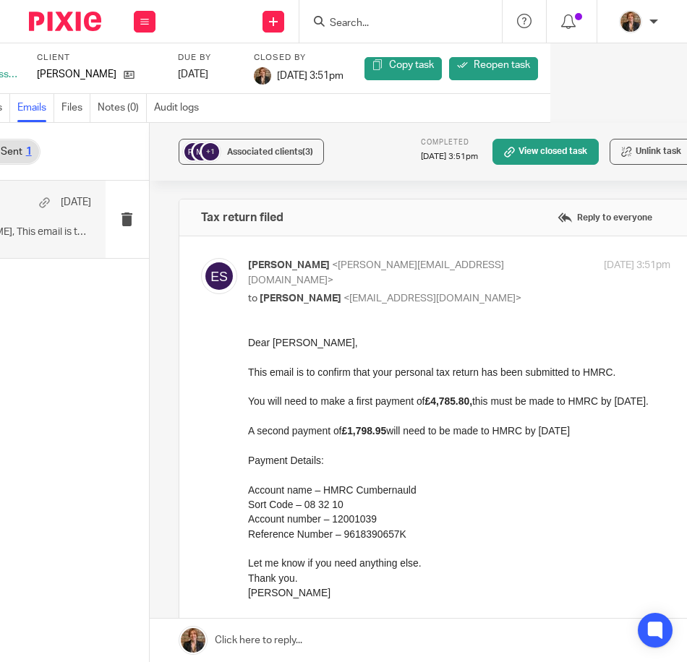 This screenshot has width=687, height=662. What do you see at coordinates (35, 108) in the screenshot?
I see `a: Emails` at bounding box center [35, 108].